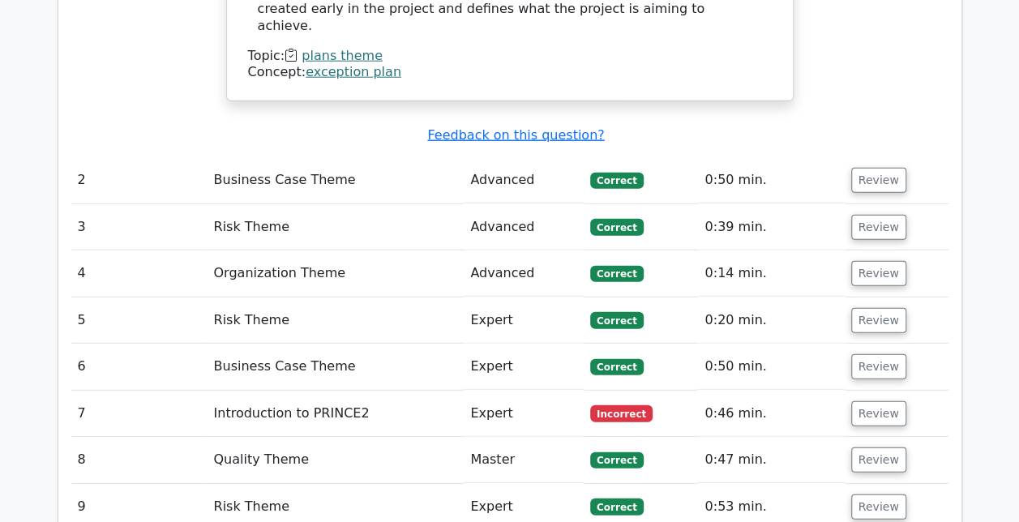  What do you see at coordinates (515, 135) in the screenshot?
I see `u: Feedback on this question?` at bounding box center [515, 135].